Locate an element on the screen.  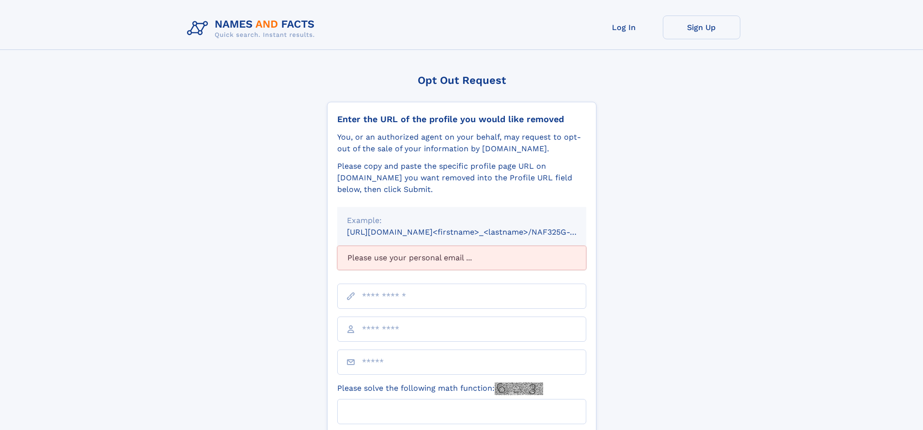
label: Please solve the following math function: is located at coordinates (440, 388).